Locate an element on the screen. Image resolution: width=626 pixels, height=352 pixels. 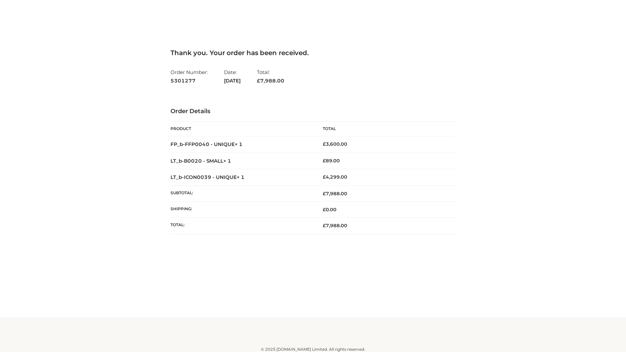
th: Total: is located at coordinates (242, 226).